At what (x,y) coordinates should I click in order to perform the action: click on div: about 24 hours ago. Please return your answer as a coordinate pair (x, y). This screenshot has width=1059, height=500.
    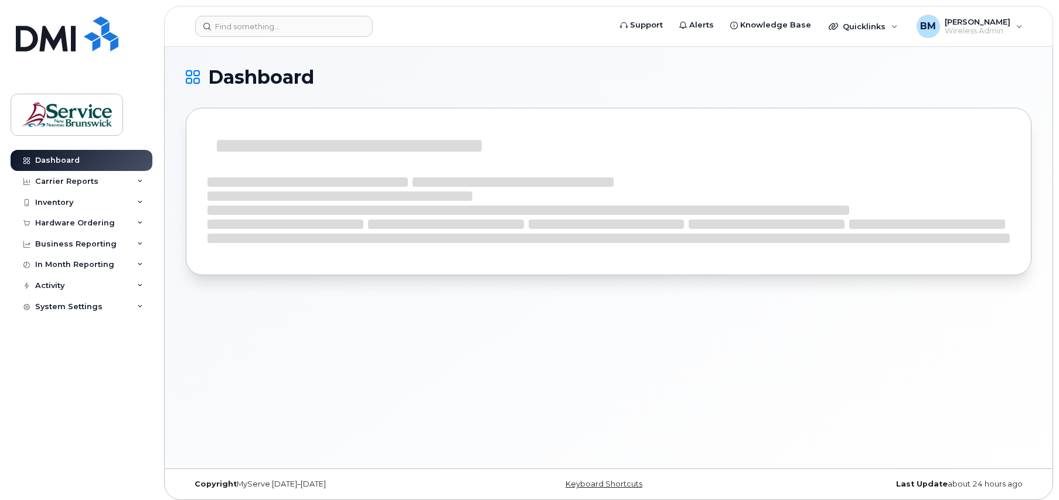
    Looking at the image, I should click on (890, 485).